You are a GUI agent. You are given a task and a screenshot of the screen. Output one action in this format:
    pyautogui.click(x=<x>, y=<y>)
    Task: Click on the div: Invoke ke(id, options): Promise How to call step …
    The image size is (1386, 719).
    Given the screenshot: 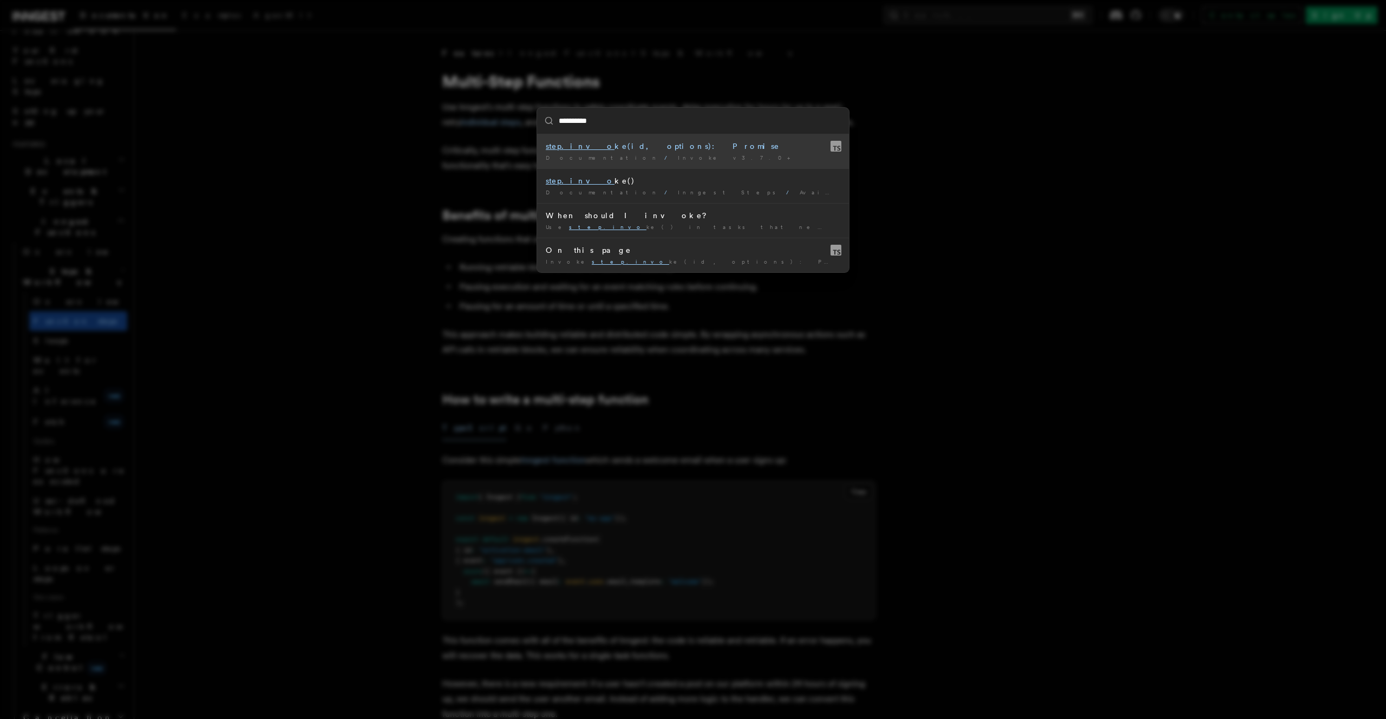 What is the action you would take?
    pyautogui.click(x=693, y=262)
    